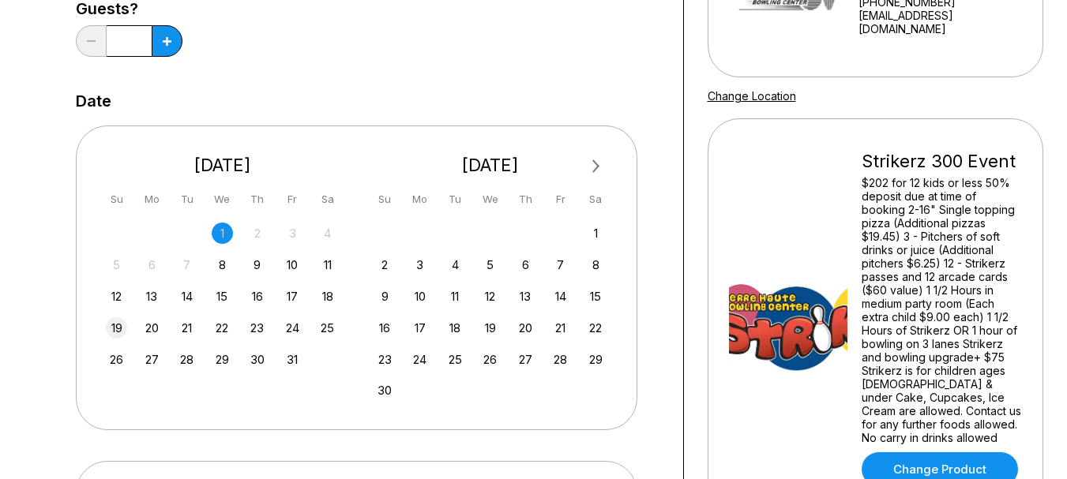  Describe the element at coordinates (292, 328) in the screenshot. I see `div: Choose Friday, October 24th, 2025` at that location.